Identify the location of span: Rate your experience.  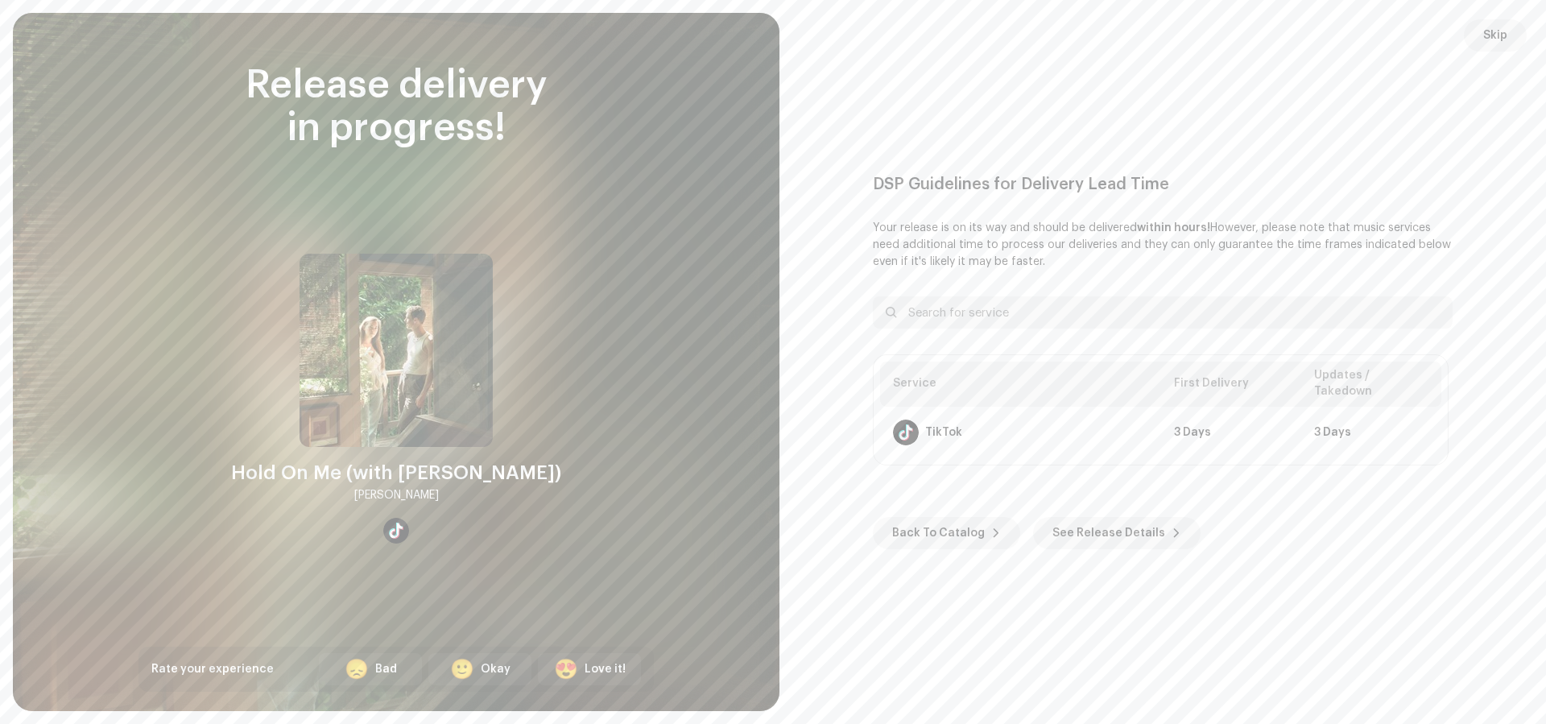
(213, 669).